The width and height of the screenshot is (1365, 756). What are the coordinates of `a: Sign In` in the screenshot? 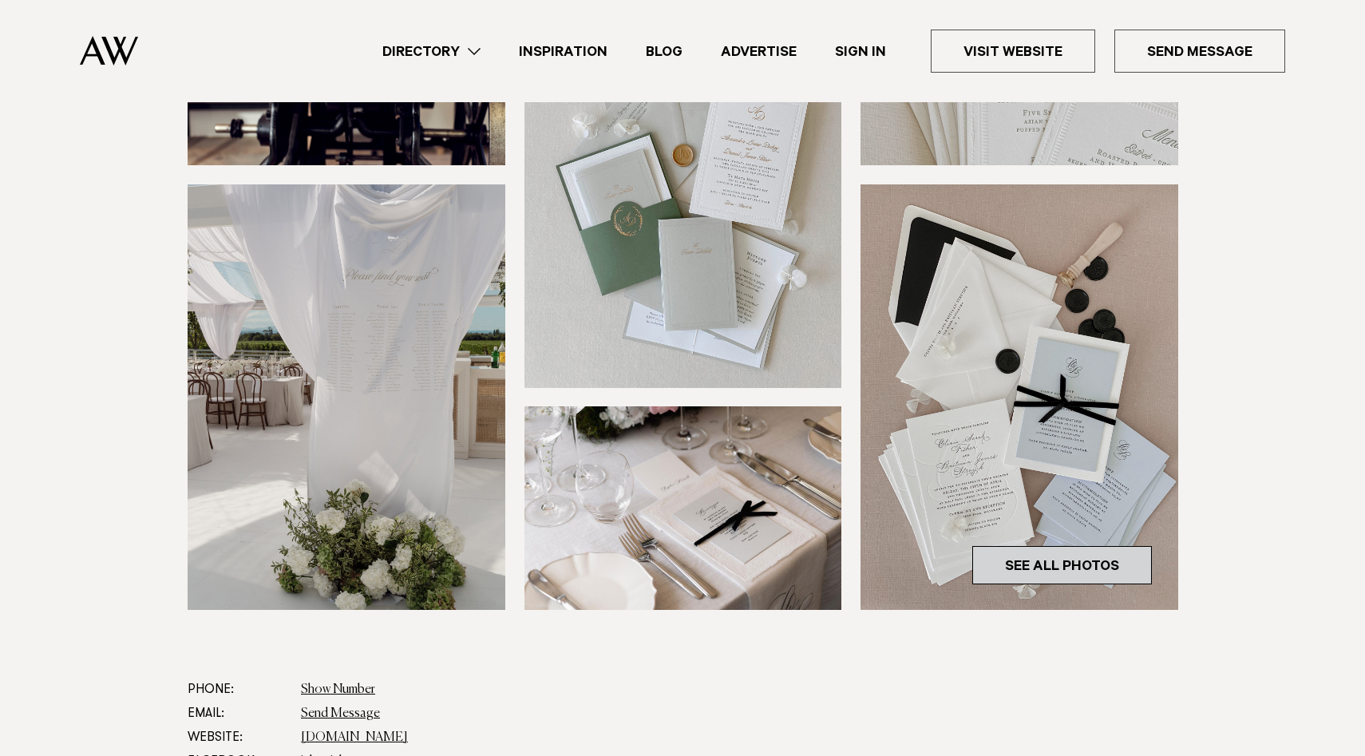 It's located at (860, 51).